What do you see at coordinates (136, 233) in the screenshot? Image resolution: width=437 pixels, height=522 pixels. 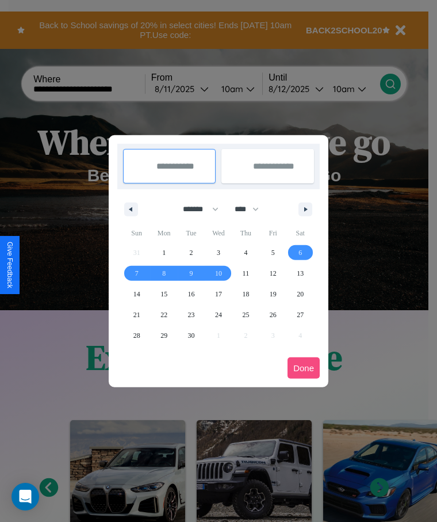 I see `span: Sun` at bounding box center [136, 233].